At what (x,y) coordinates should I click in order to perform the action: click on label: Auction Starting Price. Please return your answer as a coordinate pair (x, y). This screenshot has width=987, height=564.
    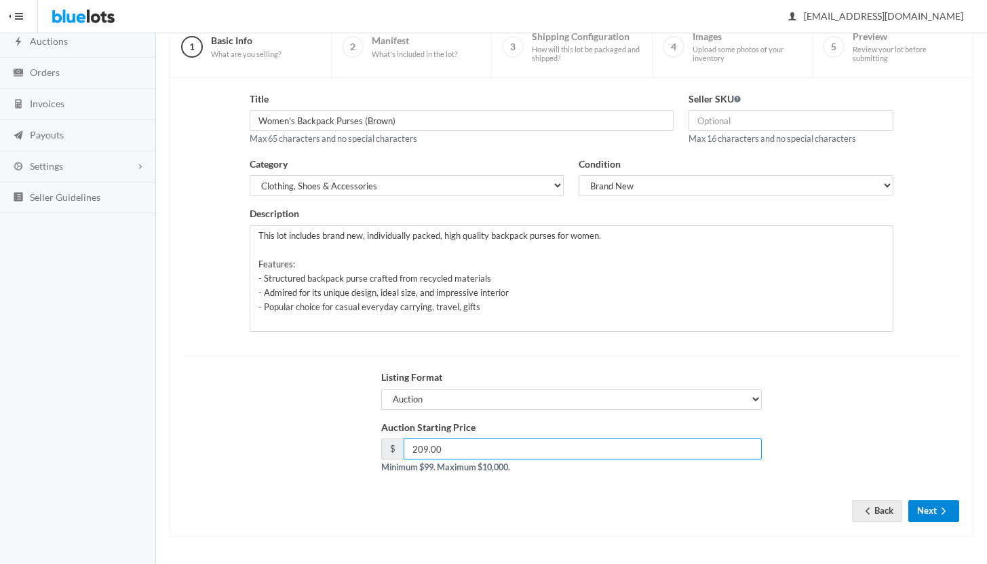
    Looking at the image, I should click on (428, 427).